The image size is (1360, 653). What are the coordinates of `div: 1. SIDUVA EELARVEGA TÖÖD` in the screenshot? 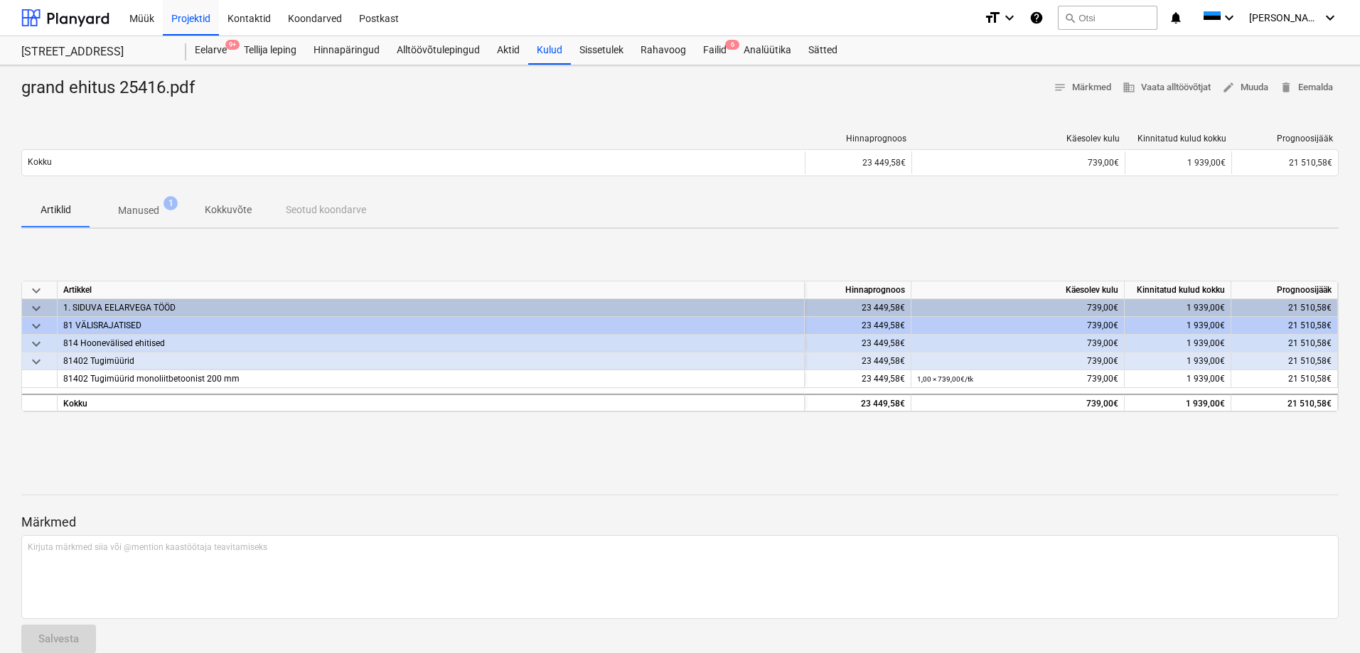 It's located at (431, 308).